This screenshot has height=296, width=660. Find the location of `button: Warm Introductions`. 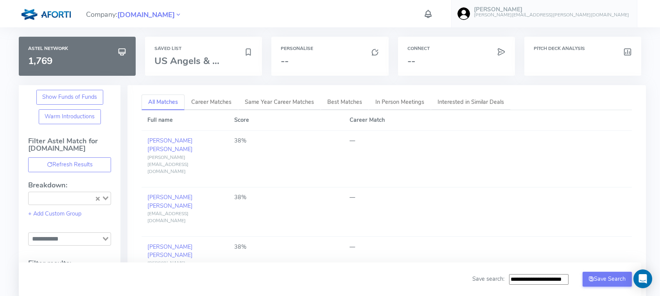

button: Warm Introductions is located at coordinates (70, 117).